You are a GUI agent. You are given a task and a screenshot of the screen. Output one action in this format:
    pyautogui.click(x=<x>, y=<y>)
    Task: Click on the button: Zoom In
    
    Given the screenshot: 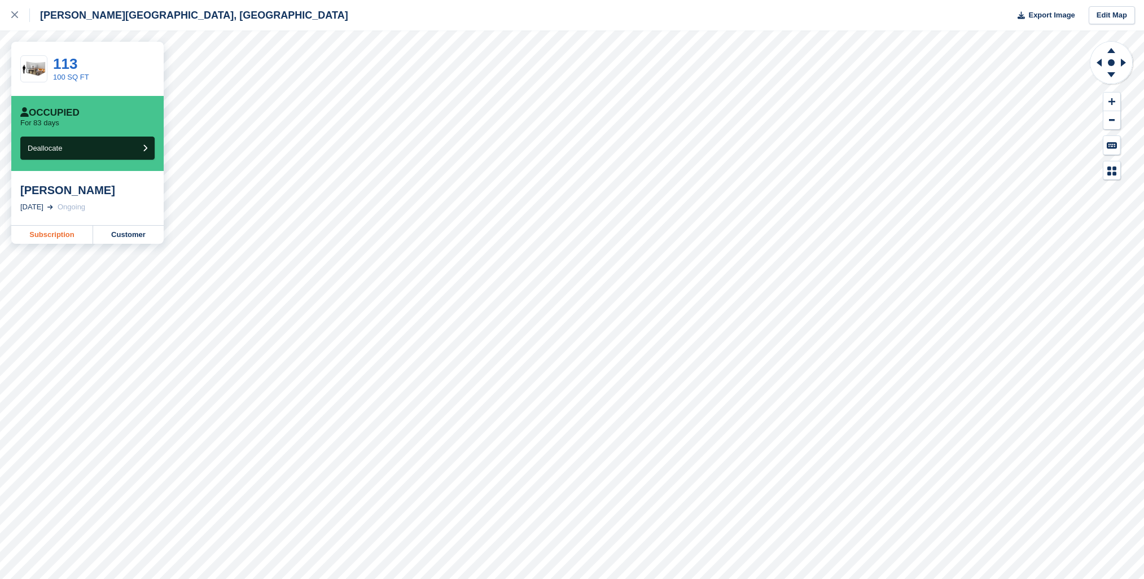 What is the action you would take?
    pyautogui.click(x=1112, y=102)
    